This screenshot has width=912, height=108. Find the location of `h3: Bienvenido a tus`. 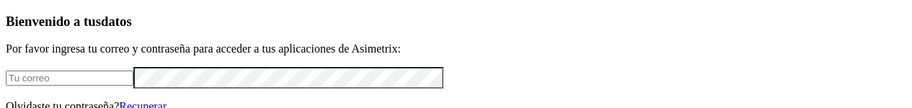

h3: Bienvenido a tus is located at coordinates (456, 22).